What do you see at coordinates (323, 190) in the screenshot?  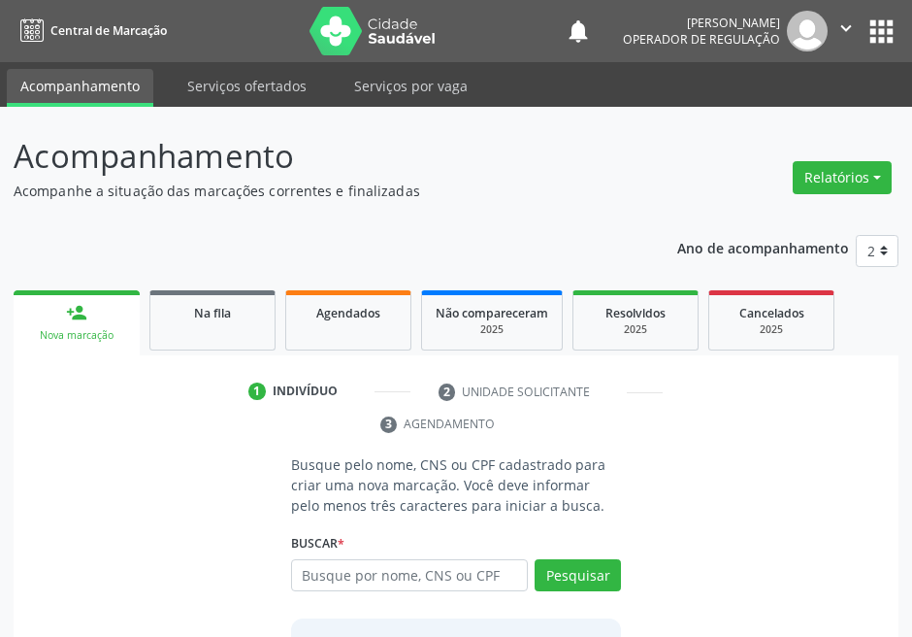 I see `p: Acompanhe a situação das marcações correntes e finalizadas` at bounding box center [323, 190].